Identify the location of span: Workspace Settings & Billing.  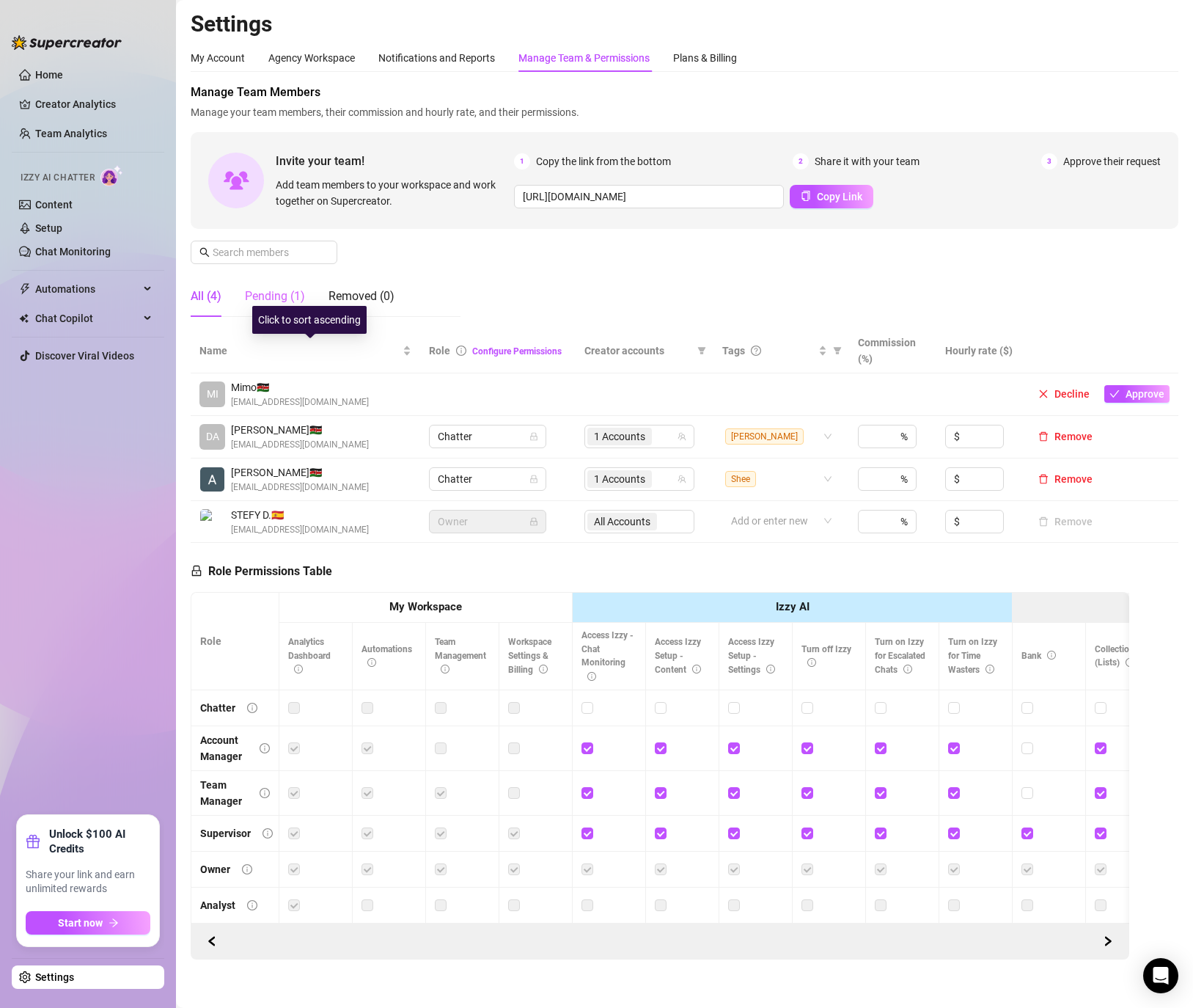
(530, 656).